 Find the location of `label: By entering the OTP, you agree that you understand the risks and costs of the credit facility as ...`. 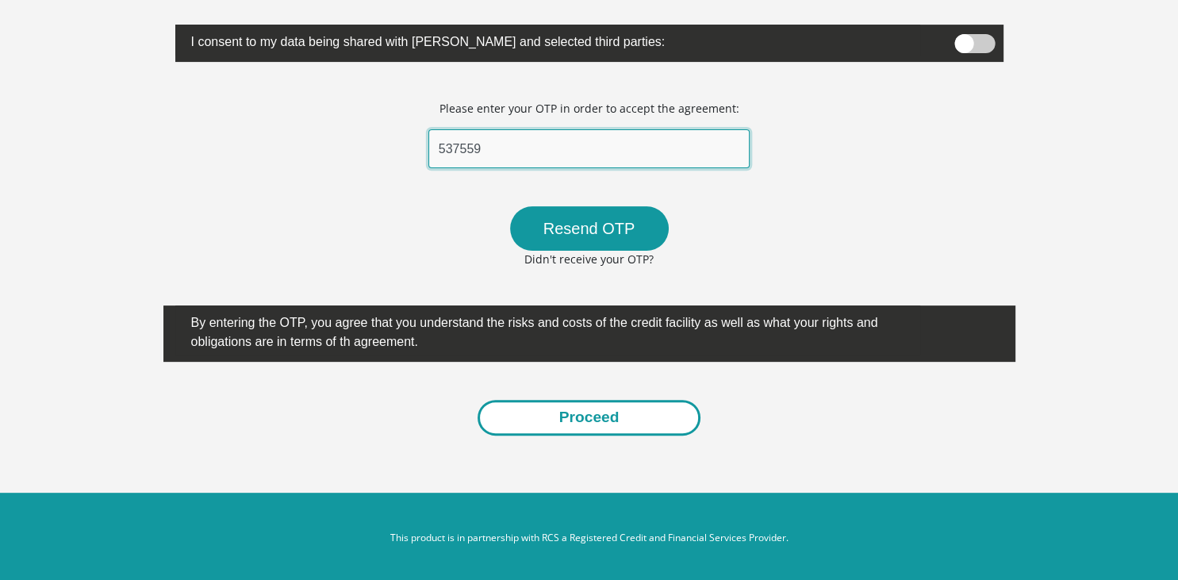

label: By entering the OTP, you agree that you understand the risks and costs of the credit facility as ... is located at coordinates (548, 330).